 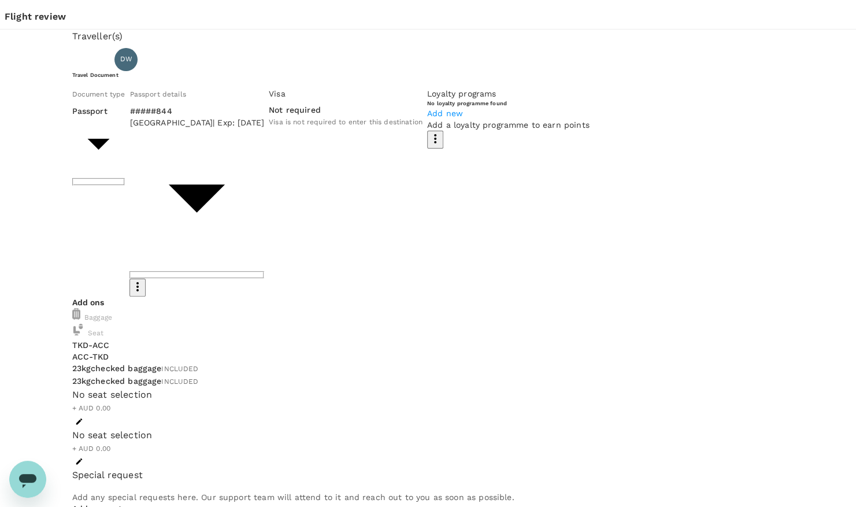 I want to click on p: Not required, so click(x=346, y=110).